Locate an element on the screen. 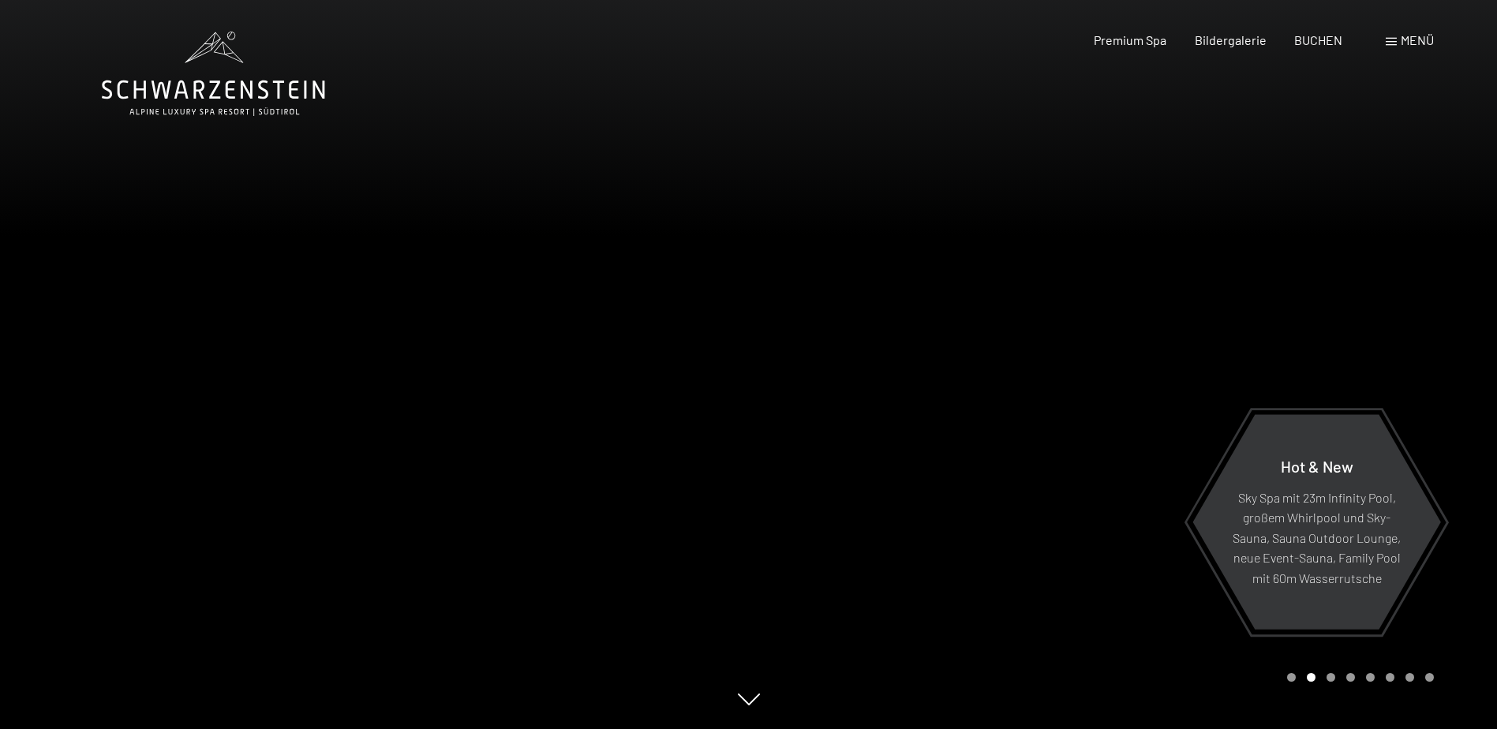  a: Premium Spa is located at coordinates (1130, 39).